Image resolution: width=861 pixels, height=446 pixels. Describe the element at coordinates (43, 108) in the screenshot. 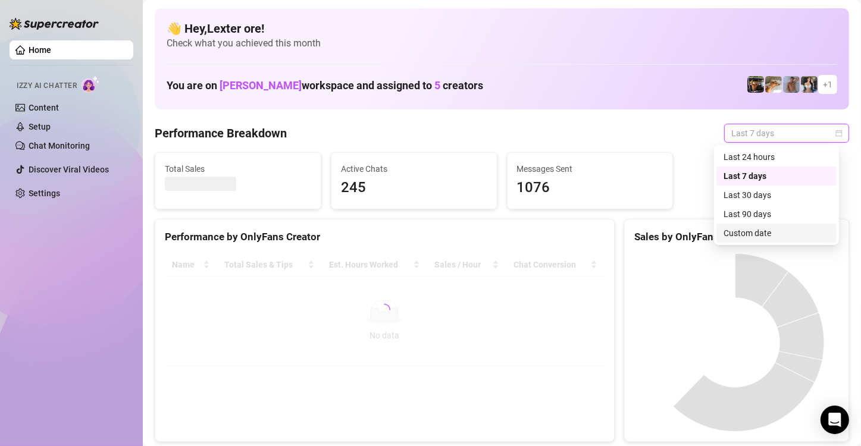

I see `a: Content` at that location.